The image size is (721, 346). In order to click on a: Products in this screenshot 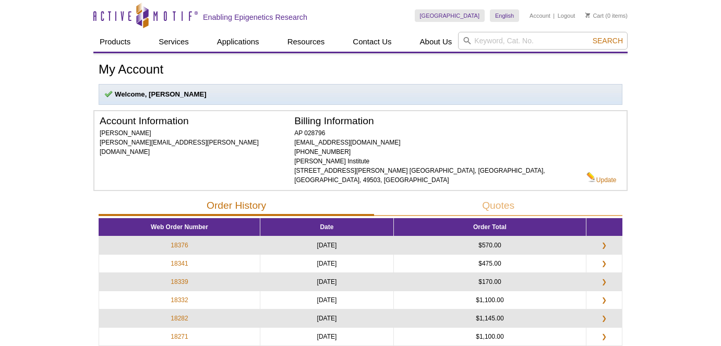, I will do `click(115, 42)`.